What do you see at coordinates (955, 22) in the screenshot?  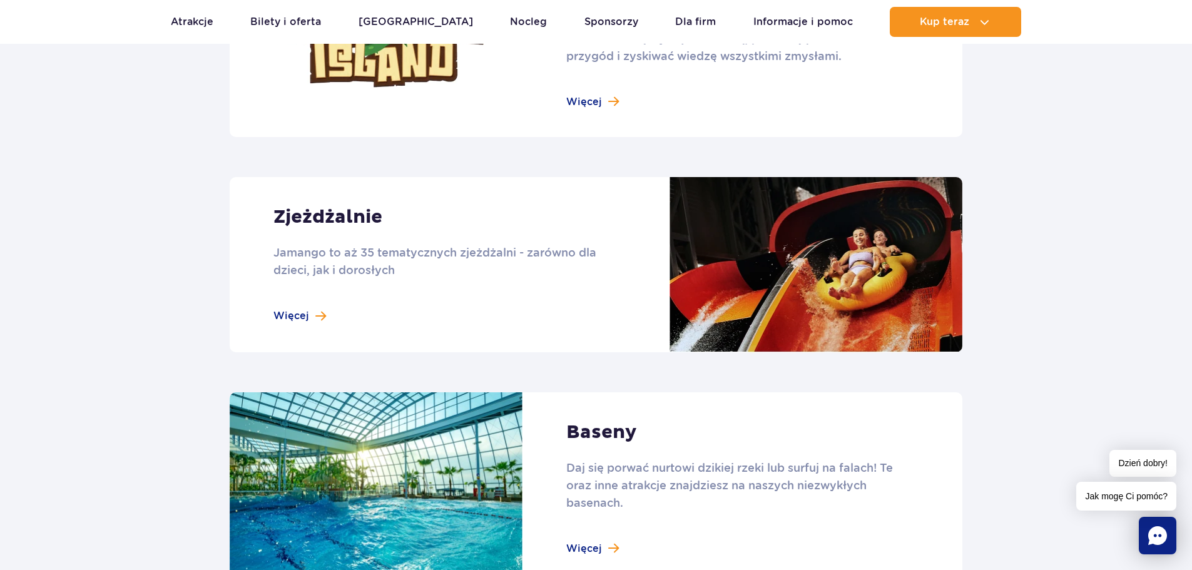 I see `button: Kup teraz` at bounding box center [955, 22].